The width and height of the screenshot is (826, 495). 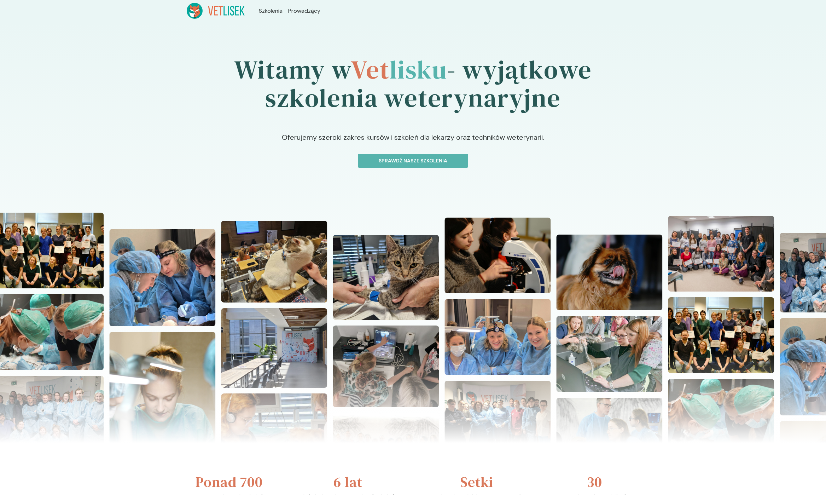 What do you see at coordinates (721, 253) in the screenshot?
I see `img: Z2WOkZbqstJ98vZ3_KopiaDSC_9894-1-.jpg` at bounding box center [721, 253].